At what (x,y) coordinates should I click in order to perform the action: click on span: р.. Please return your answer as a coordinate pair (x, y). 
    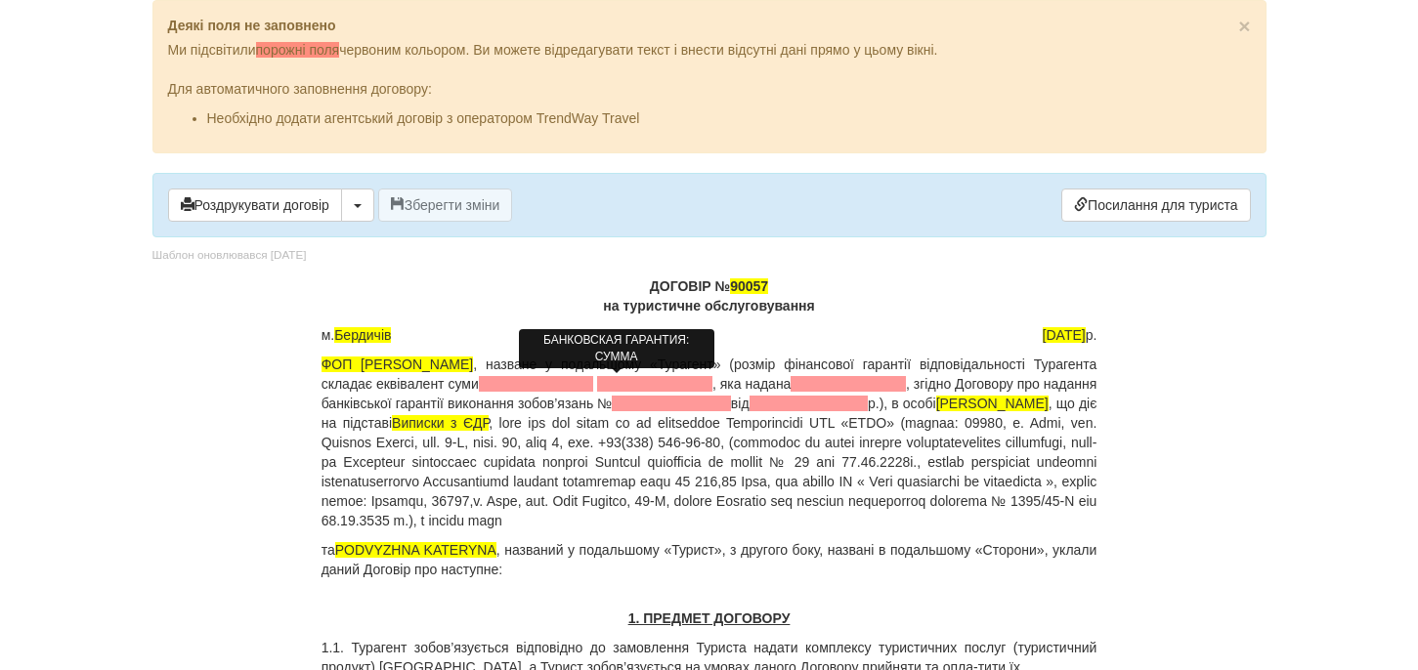
    Looking at the image, I should click on (1070, 335).